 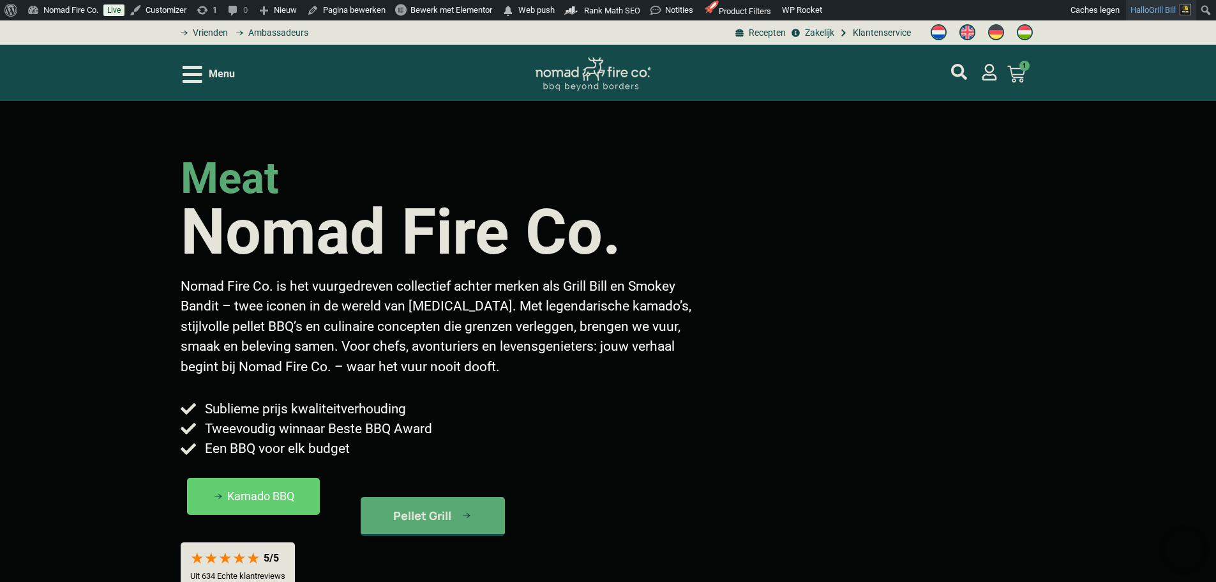 I want to click on a: BBQ recepten, so click(x=760, y=33).